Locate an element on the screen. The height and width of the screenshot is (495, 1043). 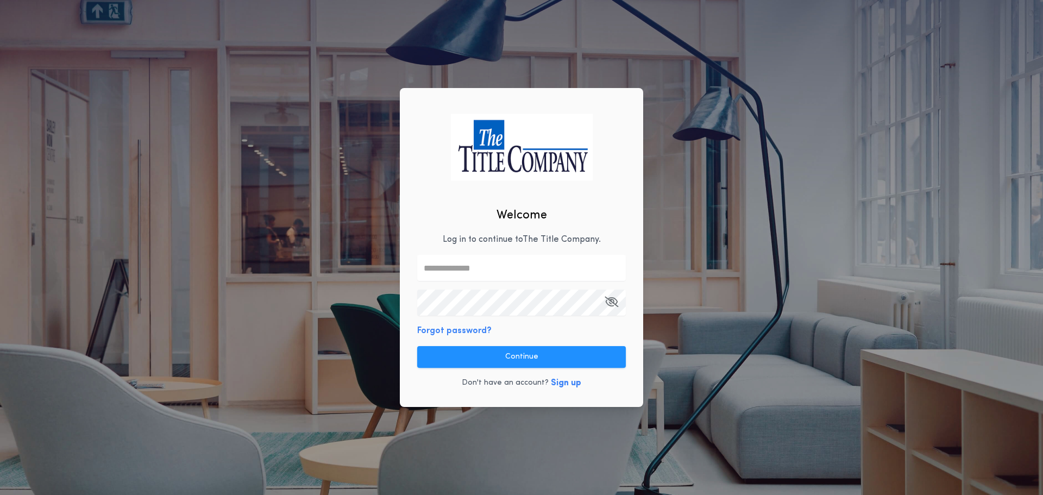
h2: Welcome is located at coordinates (522, 215).